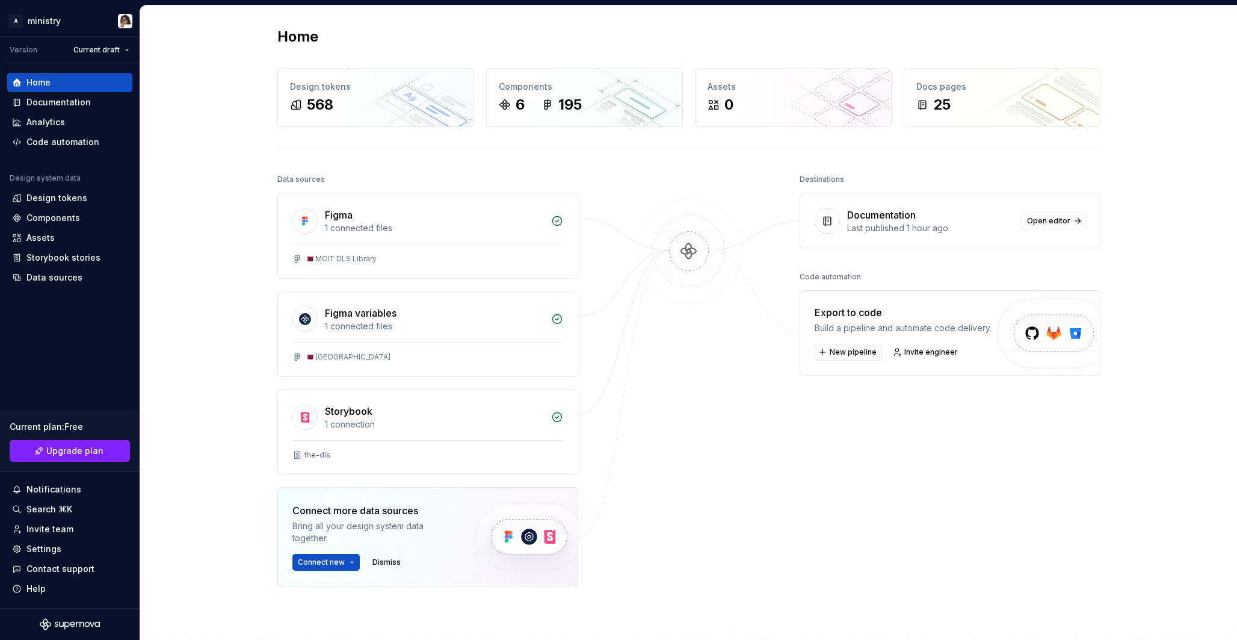 The image size is (1237, 640). What do you see at coordinates (729, 105) in the screenshot?
I see `div: 0` at bounding box center [729, 105].